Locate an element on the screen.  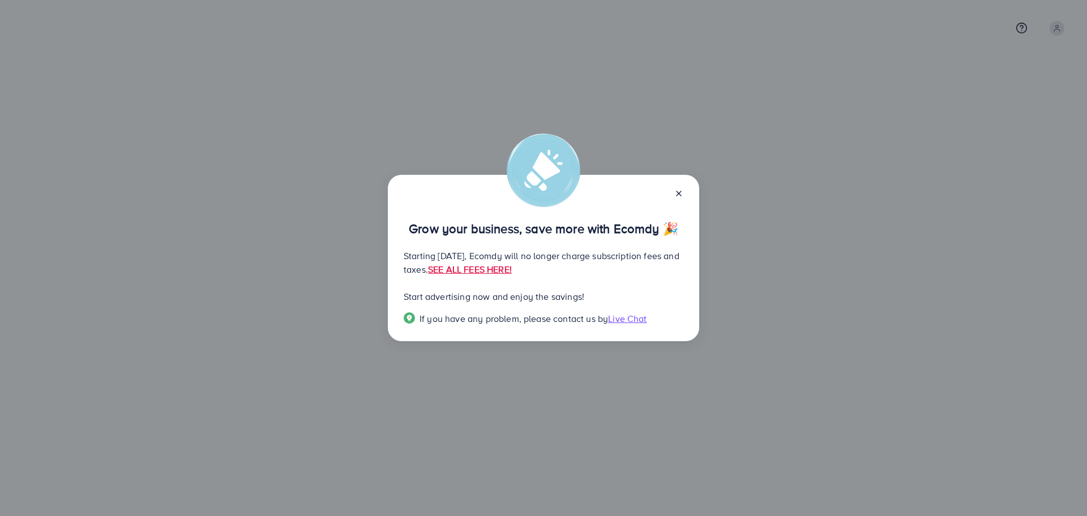
span: Live Chat is located at coordinates (627, 319).